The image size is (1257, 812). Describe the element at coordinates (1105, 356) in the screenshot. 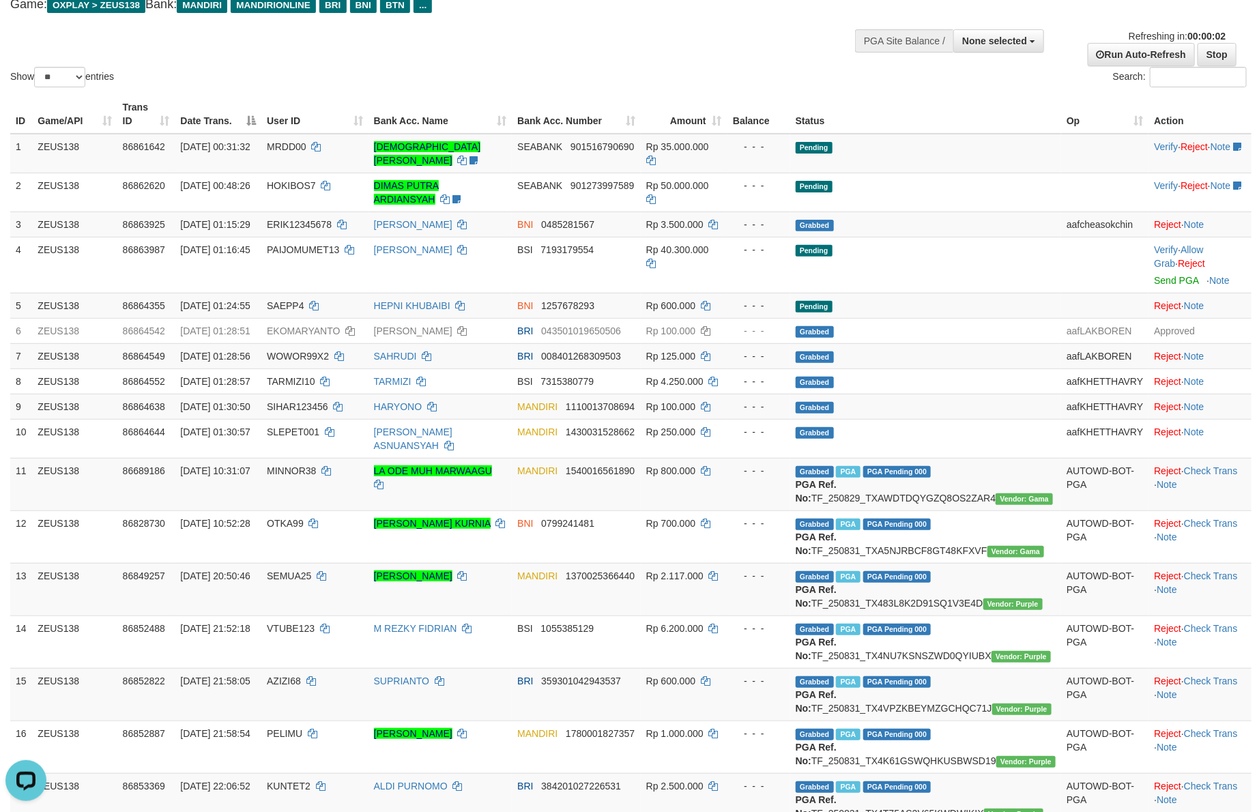

I see `td: aafLAKBOREN` at that location.